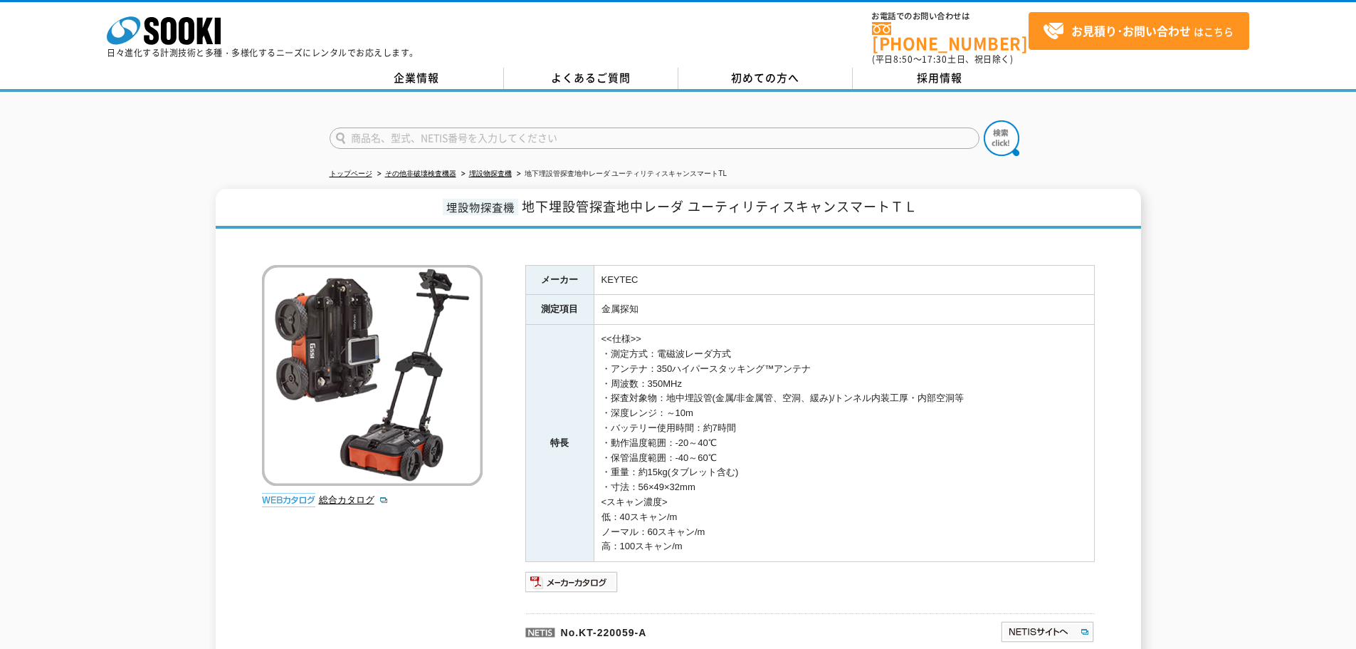 The width and height of the screenshot is (1356, 649). Describe the element at coordinates (1139, 31) in the screenshot. I see `a: お見積り･お問い合わせはこちら` at that location.